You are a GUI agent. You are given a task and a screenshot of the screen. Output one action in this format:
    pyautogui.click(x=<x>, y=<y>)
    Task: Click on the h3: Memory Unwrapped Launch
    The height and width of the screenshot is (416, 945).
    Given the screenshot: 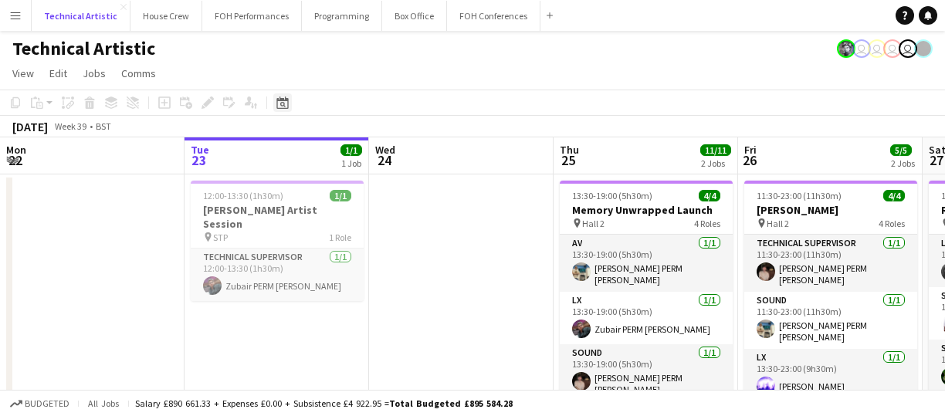 What is the action you would take?
    pyautogui.click(x=646, y=210)
    